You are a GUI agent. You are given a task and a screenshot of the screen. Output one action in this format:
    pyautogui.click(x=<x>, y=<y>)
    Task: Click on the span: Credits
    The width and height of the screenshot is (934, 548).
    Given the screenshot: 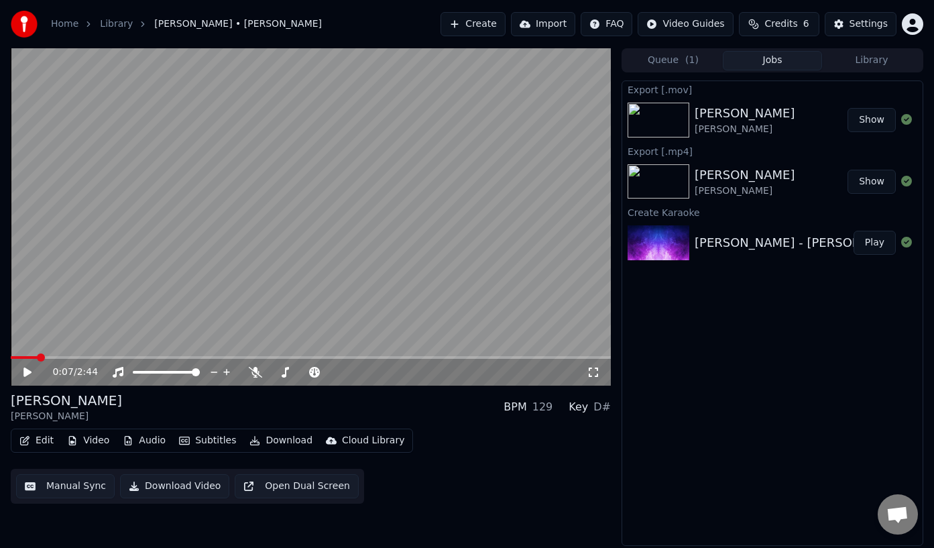 What is the action you would take?
    pyautogui.click(x=780, y=24)
    